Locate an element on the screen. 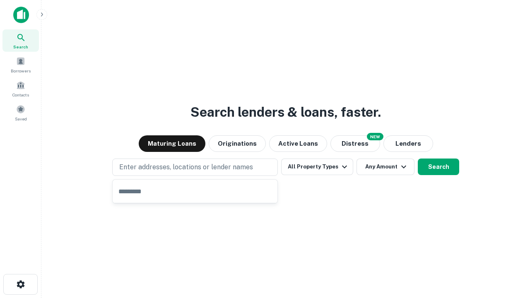 Image resolution: width=530 pixels, height=298 pixels. a: Contacts is located at coordinates (21, 89).